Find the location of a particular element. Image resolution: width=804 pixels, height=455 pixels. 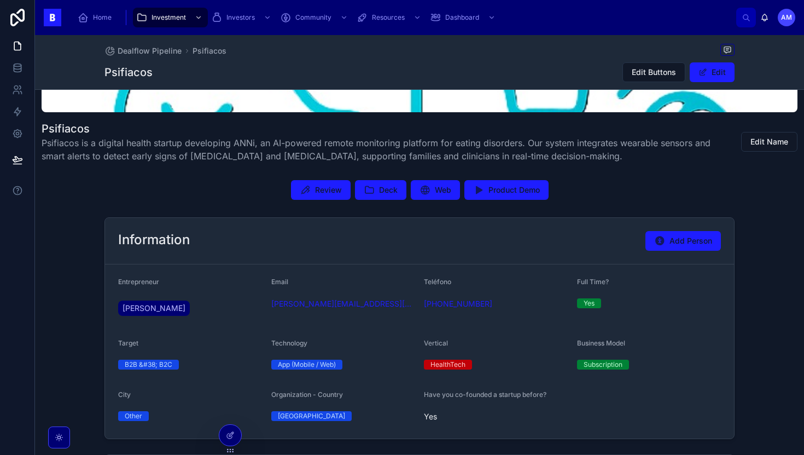

span: Psifiacos is a digital health startup developing ANNi, an AI-powered remote monitoring platform f... is located at coordinates (379, 149).